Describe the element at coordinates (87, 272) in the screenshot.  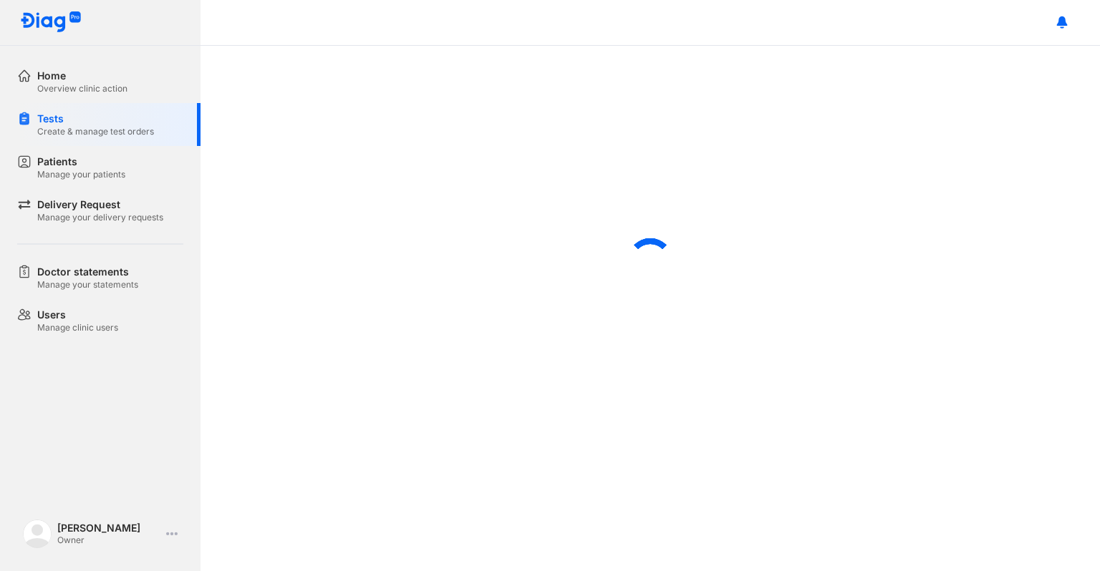
I see `div: Doctor statements` at that location.